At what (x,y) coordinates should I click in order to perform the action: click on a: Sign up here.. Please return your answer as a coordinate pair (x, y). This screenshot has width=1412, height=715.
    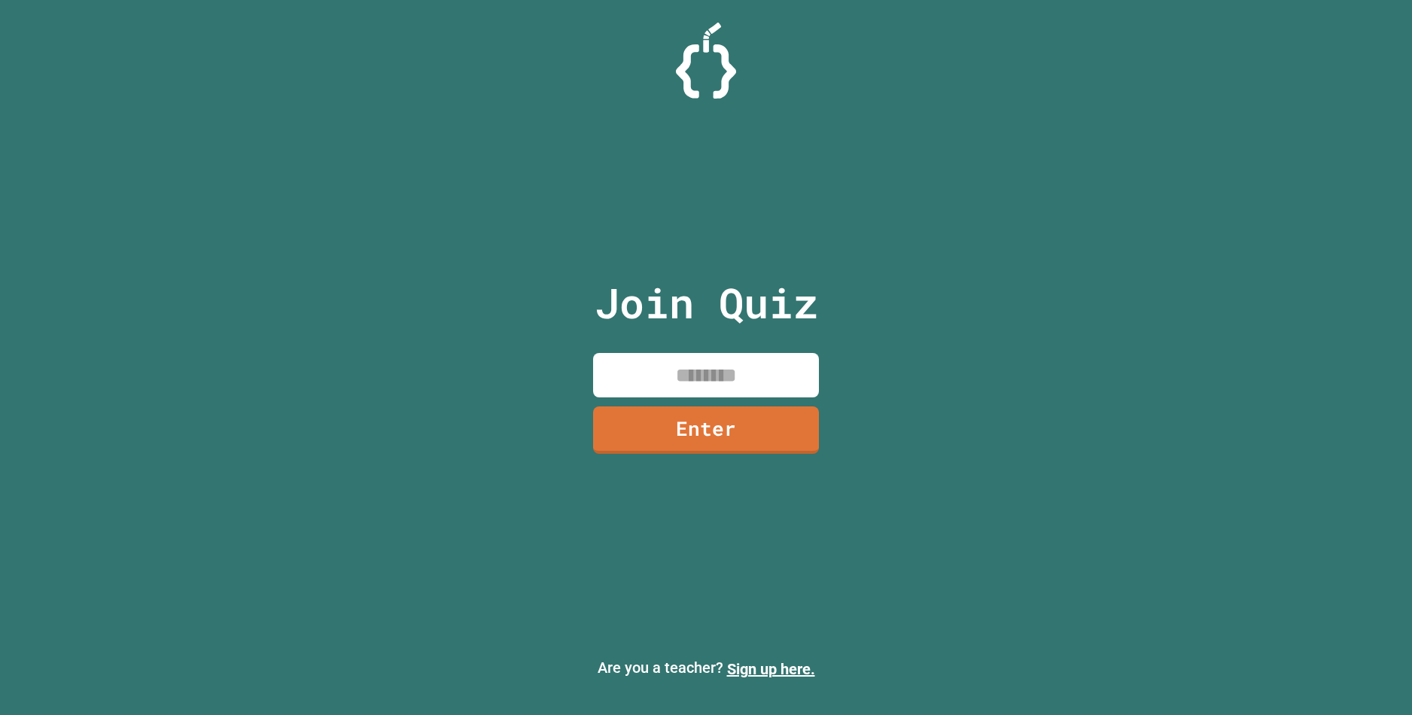
    Looking at the image, I should click on (771, 669).